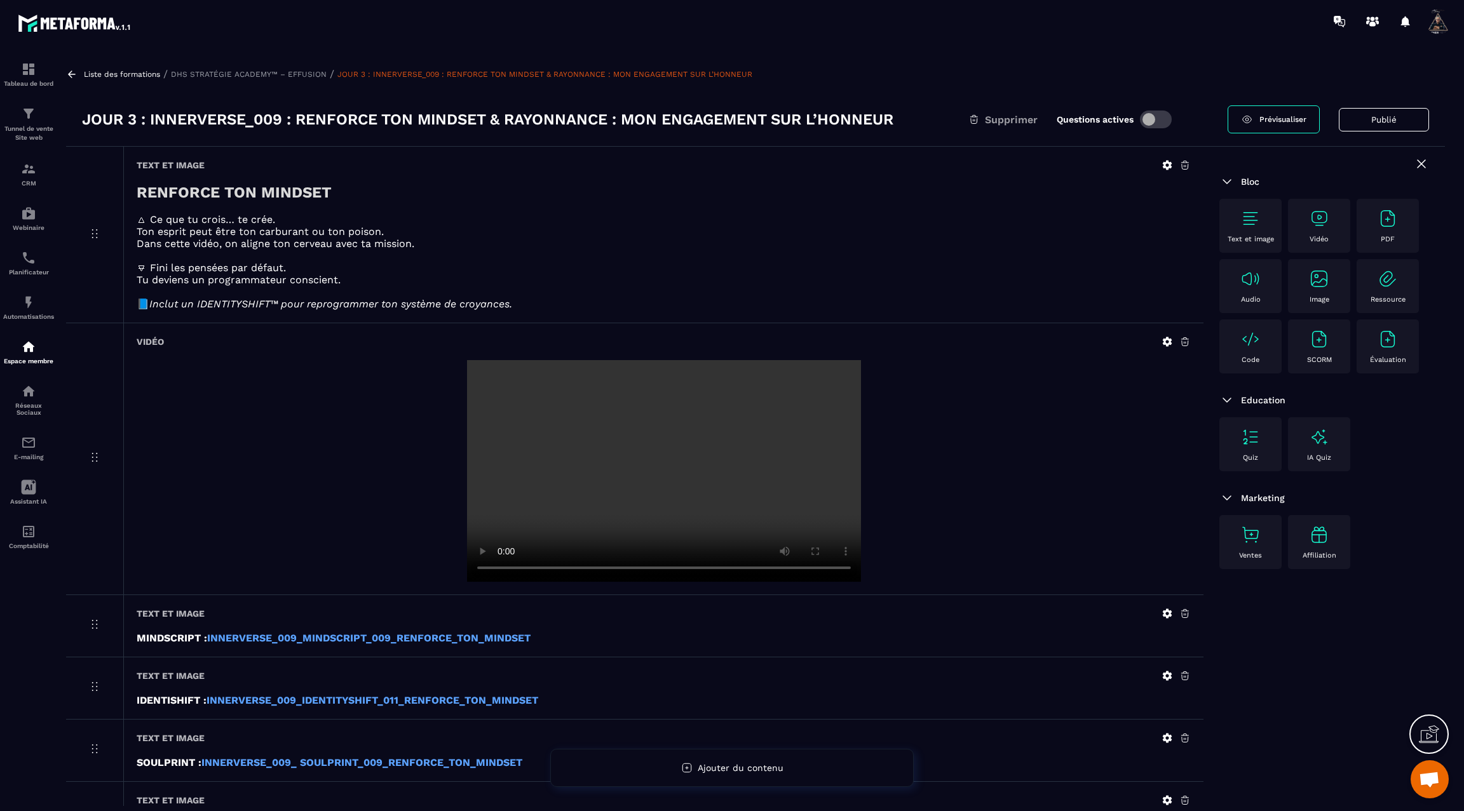  What do you see at coordinates (29, 316) in the screenshot?
I see `p: Automatisations` at bounding box center [29, 316].